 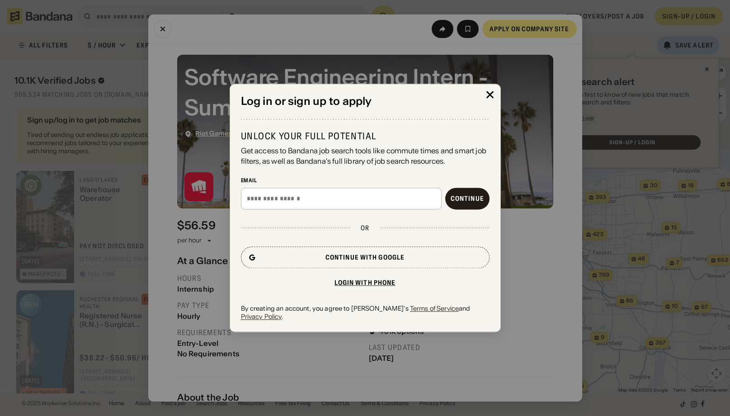 I want to click on div: Get access to Bandana job search tools like commute times and smart job filters, as well as Banda..., so click(x=365, y=156).